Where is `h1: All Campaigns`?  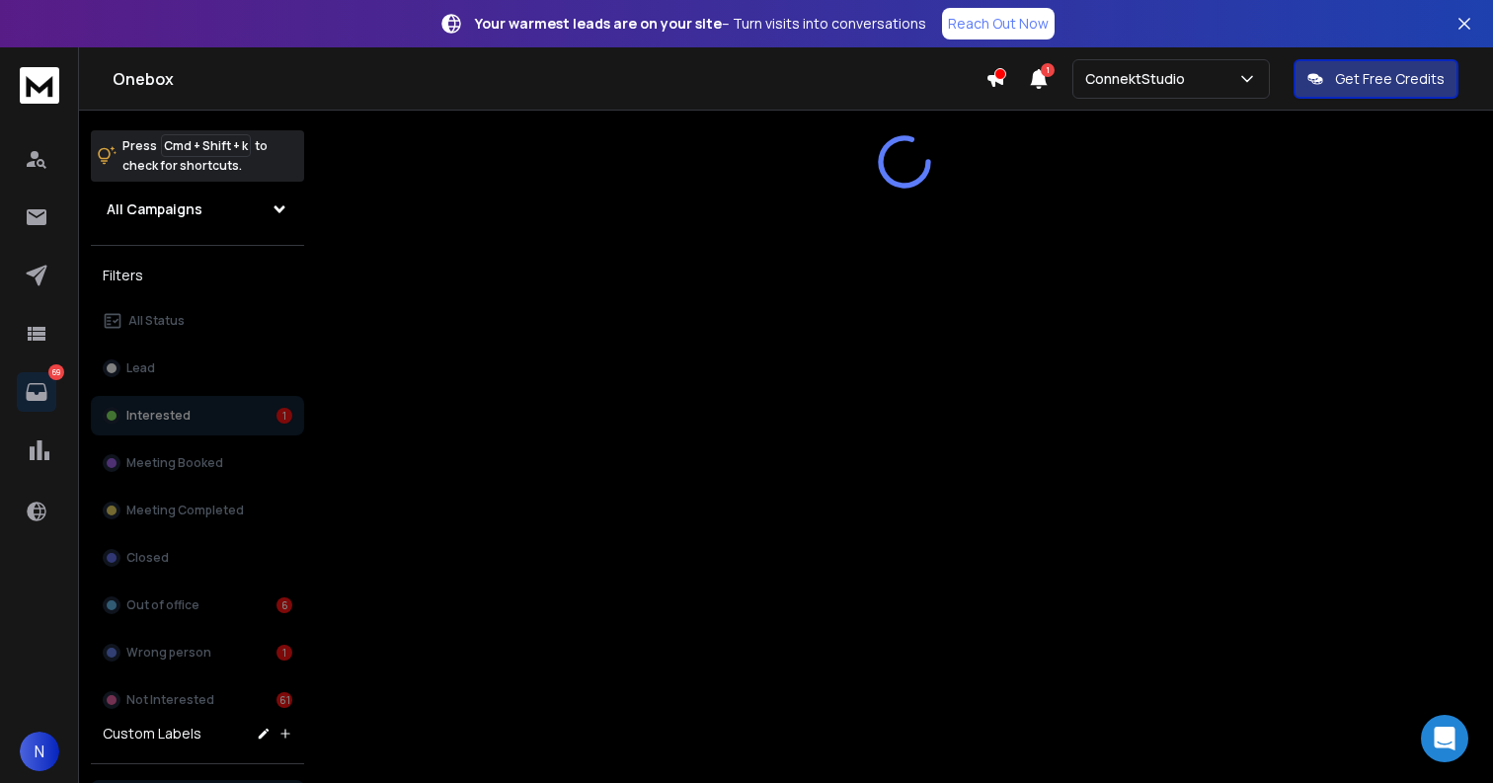 h1: All Campaigns is located at coordinates (154, 209).